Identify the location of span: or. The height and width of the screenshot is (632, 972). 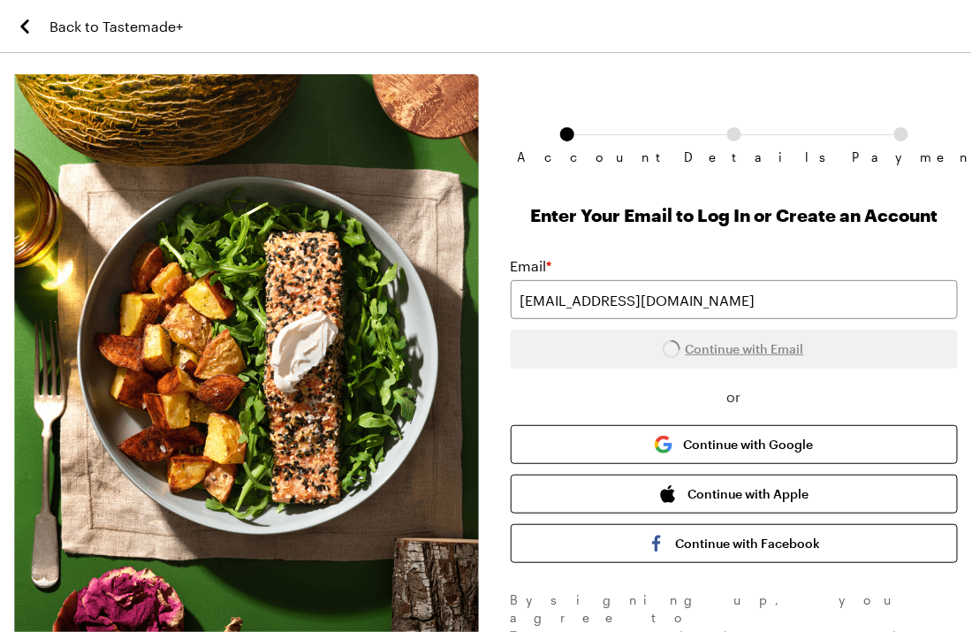
(734, 397).